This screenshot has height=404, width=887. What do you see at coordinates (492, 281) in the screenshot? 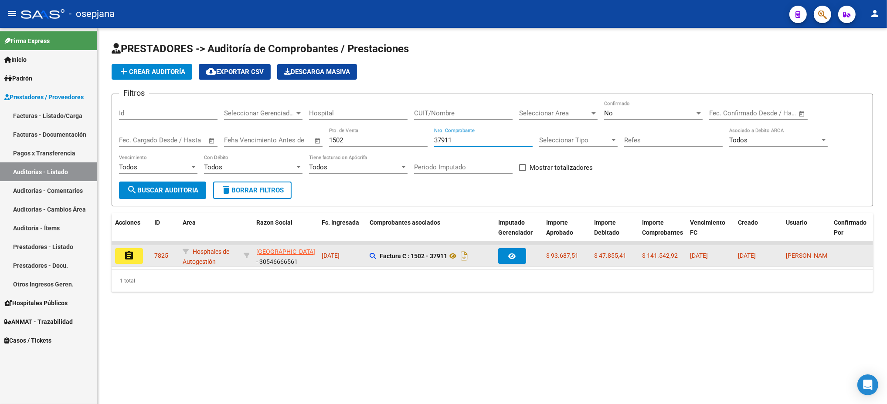
I see `div: 1 total` at bounding box center [492, 281].